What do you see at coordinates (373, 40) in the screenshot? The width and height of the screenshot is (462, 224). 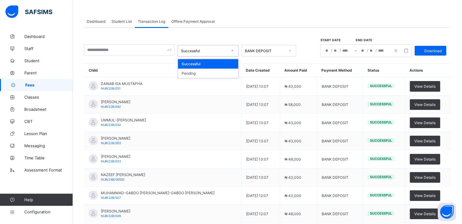 I see `span: End date` at bounding box center [373, 40].